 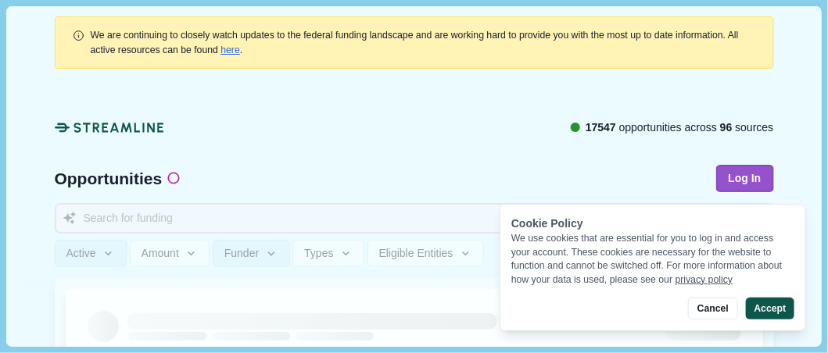 What do you see at coordinates (318, 253) in the screenshot?
I see `span: Types` at bounding box center [318, 253].